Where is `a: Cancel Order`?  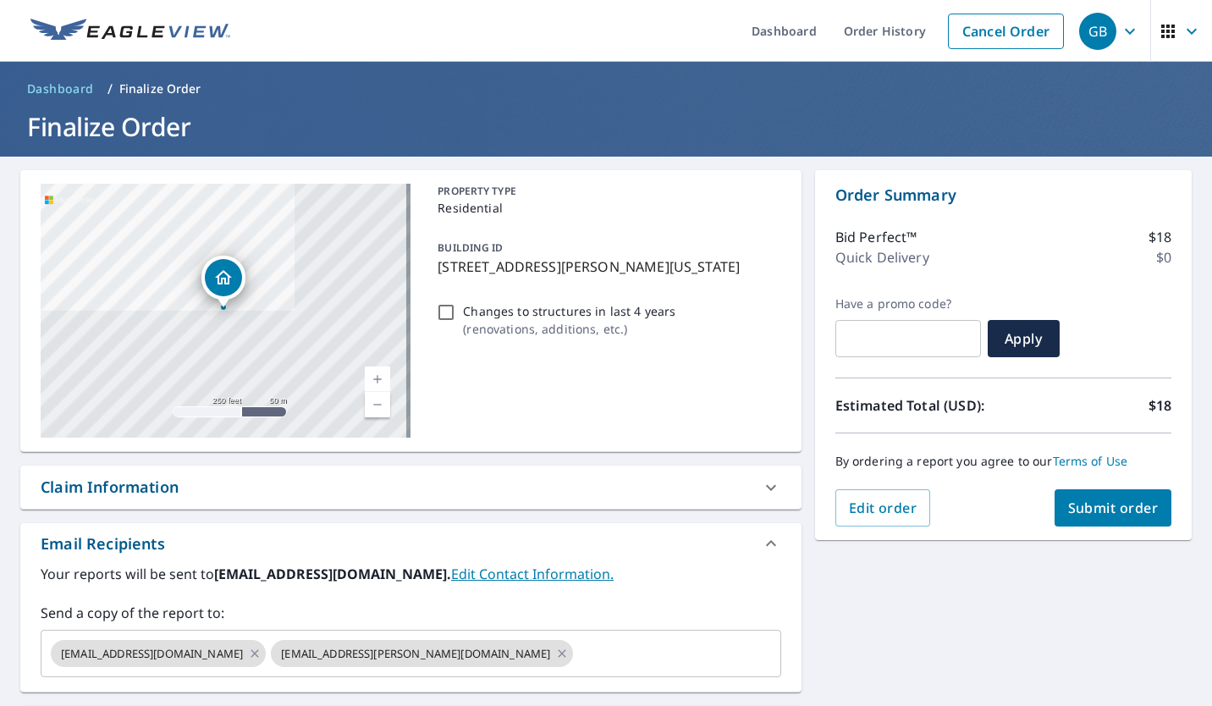 a: Cancel Order is located at coordinates (1006, 31).